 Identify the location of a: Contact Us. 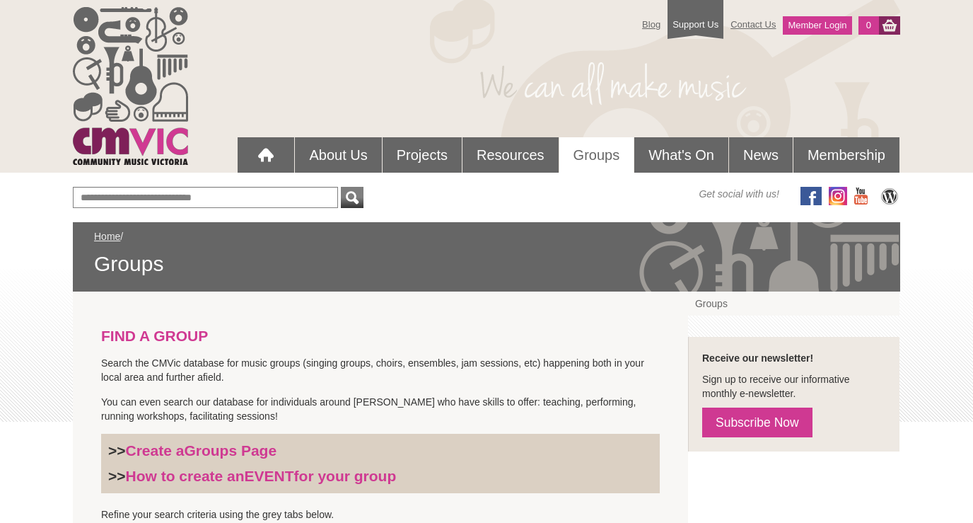
(753, 24).